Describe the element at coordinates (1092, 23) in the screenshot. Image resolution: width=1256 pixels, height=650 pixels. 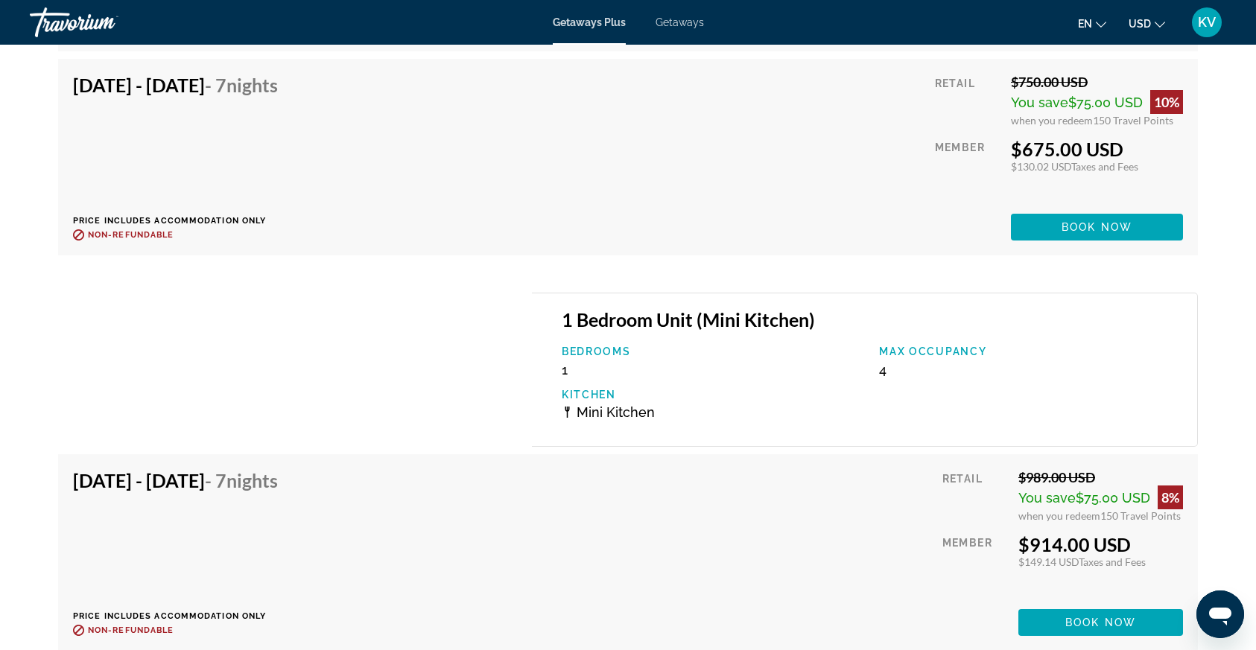
I see `button: Change language` at that location.